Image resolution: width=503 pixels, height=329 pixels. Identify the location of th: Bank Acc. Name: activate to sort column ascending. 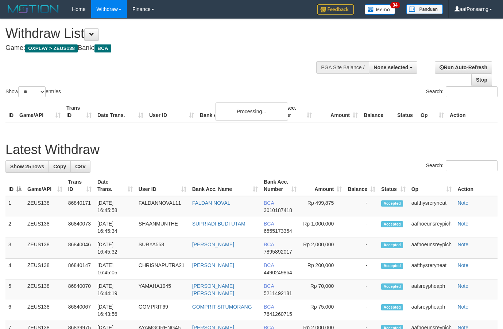
(225, 186).